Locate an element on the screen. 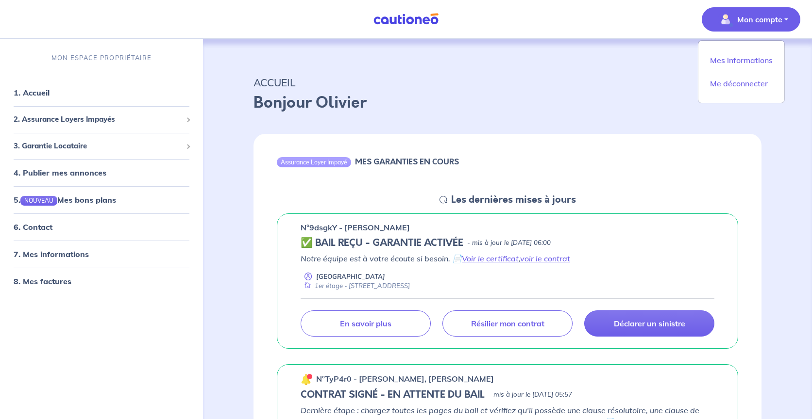 This screenshot has width=812, height=419. button: illu_account_valid_menu.svgMon compte is located at coordinates (751, 19).